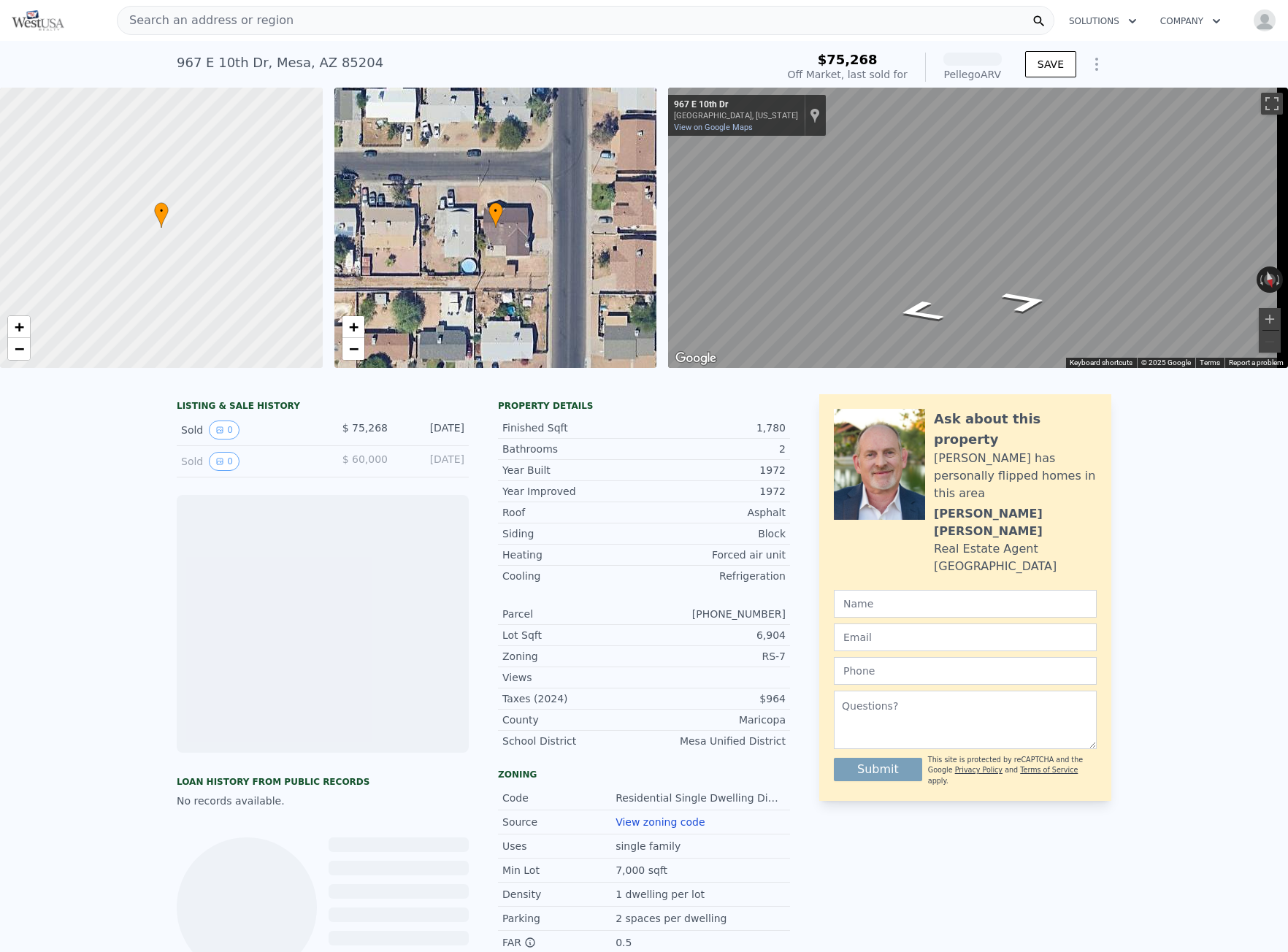 The width and height of the screenshot is (1288, 952). What do you see at coordinates (558, 894) in the screenshot?
I see `div: Density` at bounding box center [558, 894].